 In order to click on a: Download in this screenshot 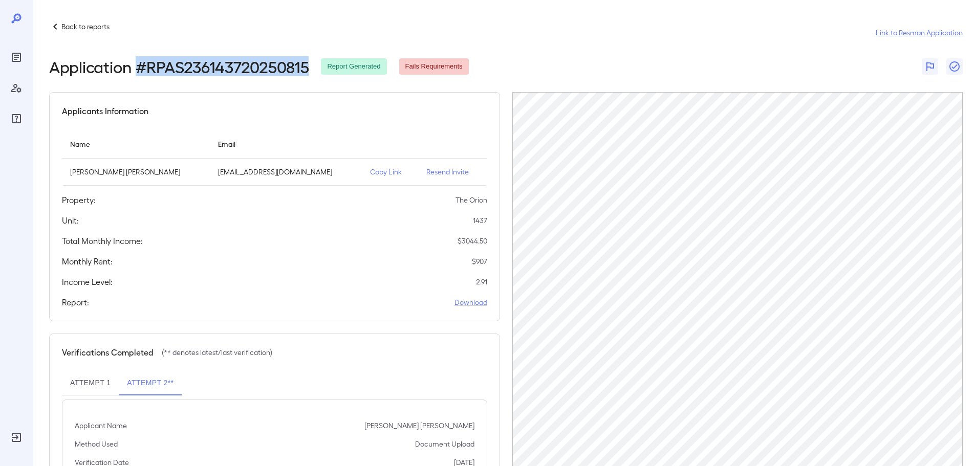, I will do `click(471, 303)`.